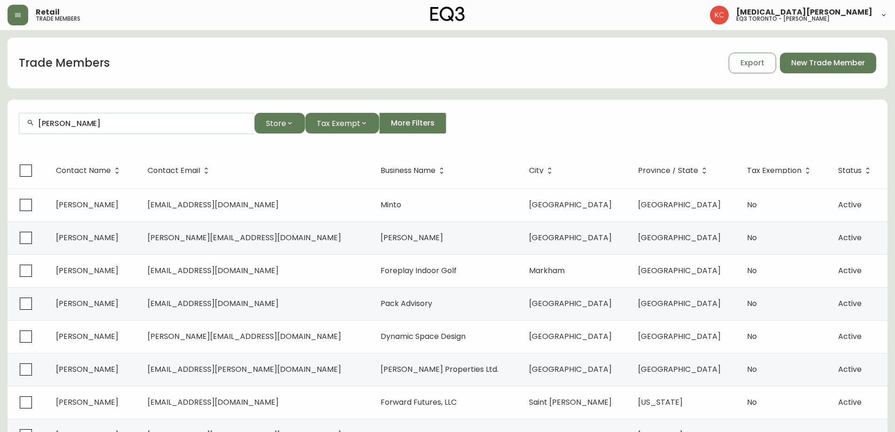 The height and width of the screenshot is (432, 895). Describe the element at coordinates (418, 270) in the screenshot. I see `span: Foreplay Indoor Golf` at that location.